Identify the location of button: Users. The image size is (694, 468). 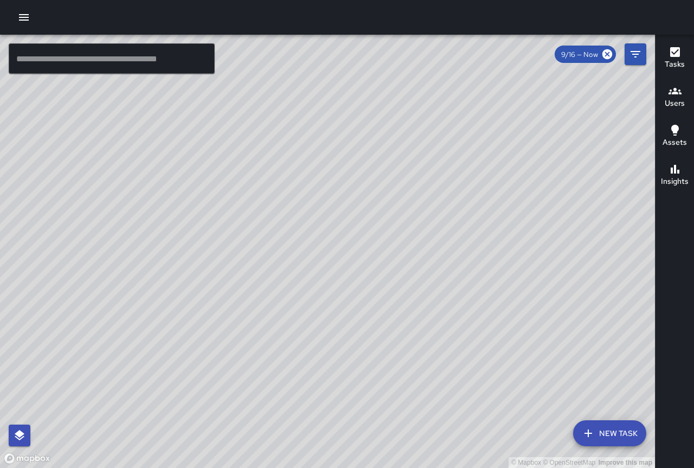
(675, 98).